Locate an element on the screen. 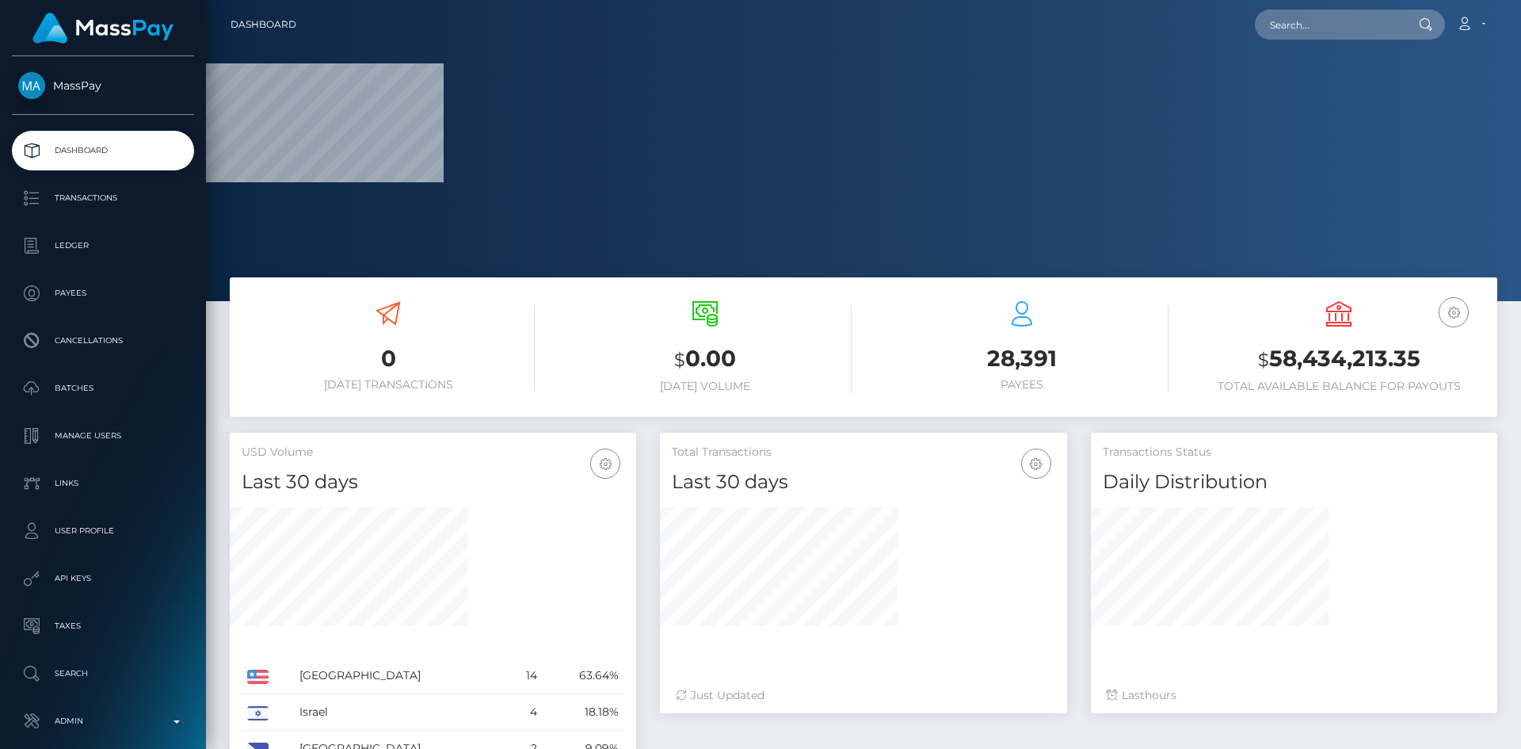  img: US.png is located at coordinates (257, 677).